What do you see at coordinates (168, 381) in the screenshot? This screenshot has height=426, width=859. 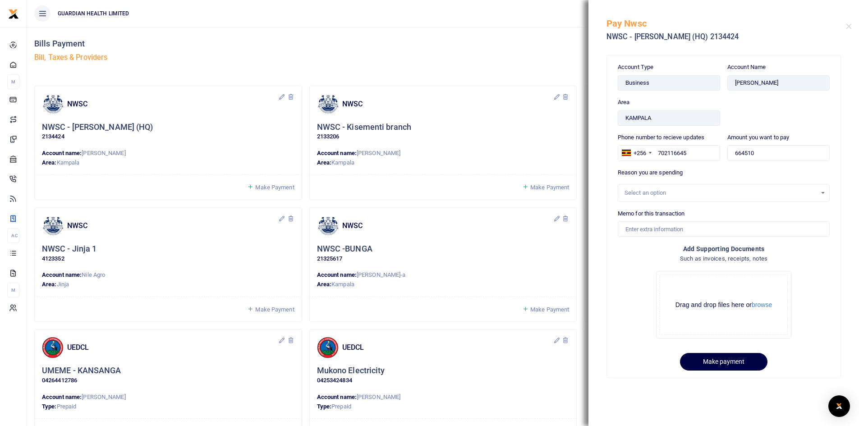 I see `p: 04264412786` at bounding box center [168, 381].